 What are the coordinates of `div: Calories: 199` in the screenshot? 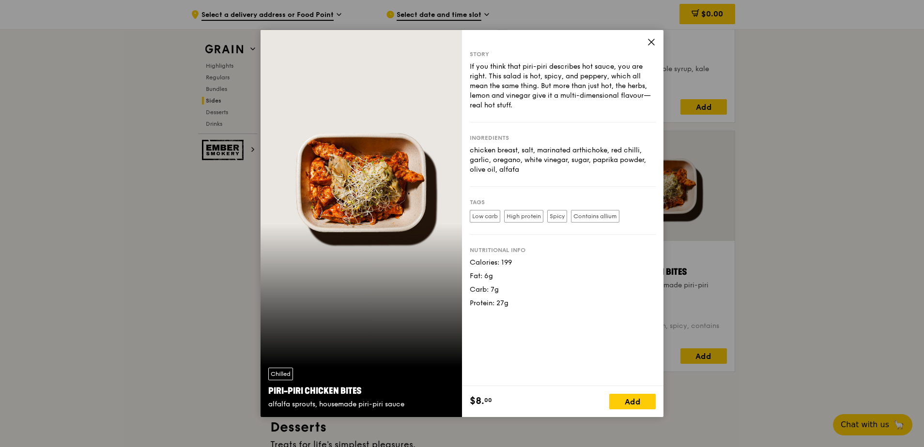 It's located at (562, 263).